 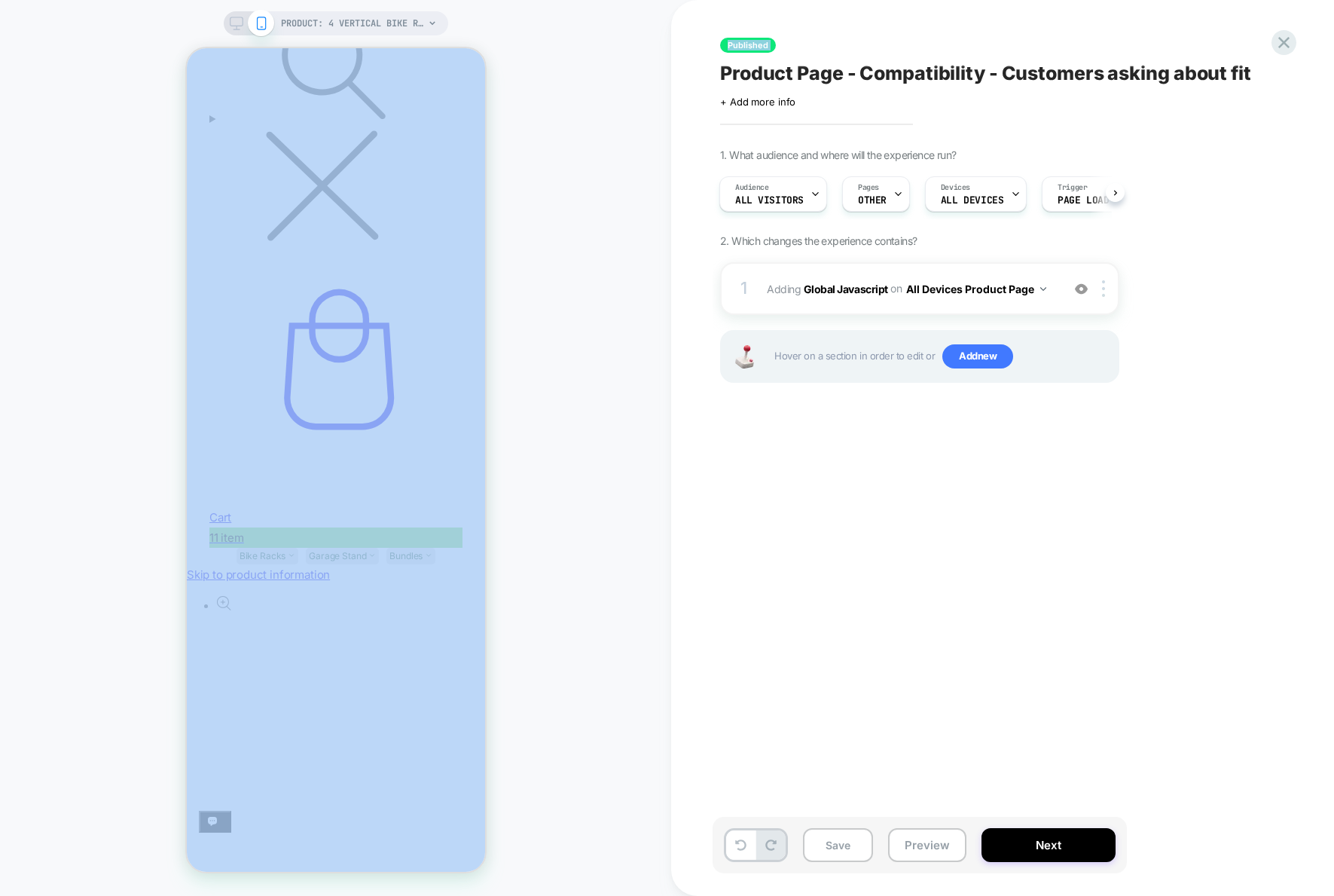 I want to click on button: Preview, so click(x=928, y=845).